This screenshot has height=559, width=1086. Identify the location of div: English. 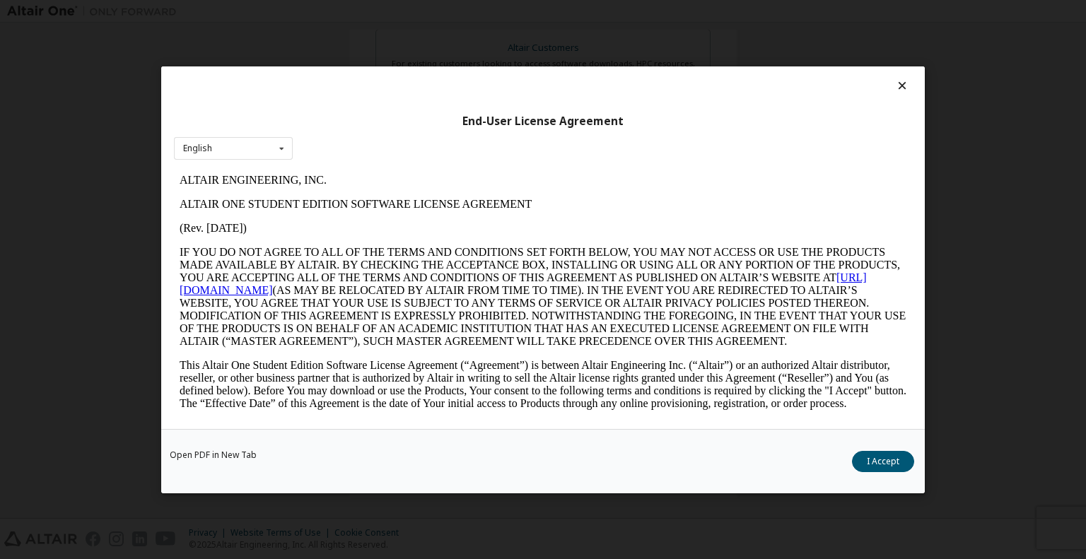
(197, 148).